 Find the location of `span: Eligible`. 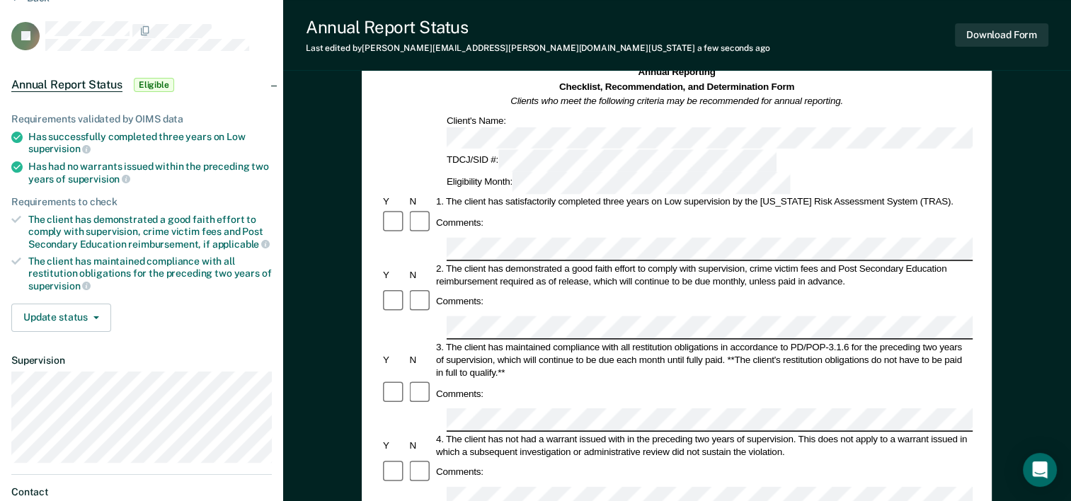

span: Eligible is located at coordinates (154, 85).